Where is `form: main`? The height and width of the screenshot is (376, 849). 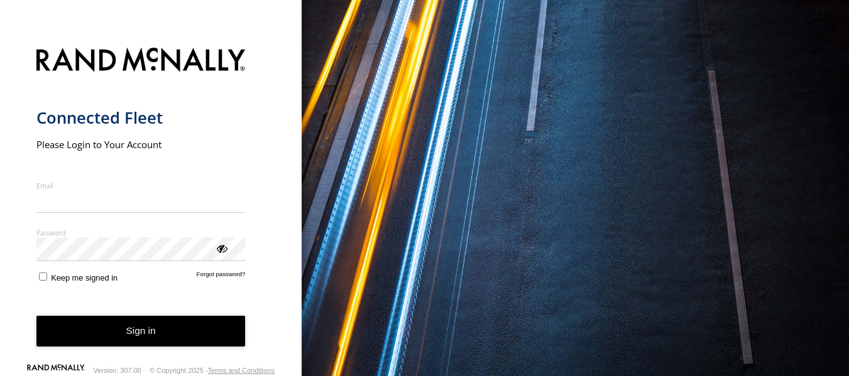 form: main is located at coordinates (151, 204).